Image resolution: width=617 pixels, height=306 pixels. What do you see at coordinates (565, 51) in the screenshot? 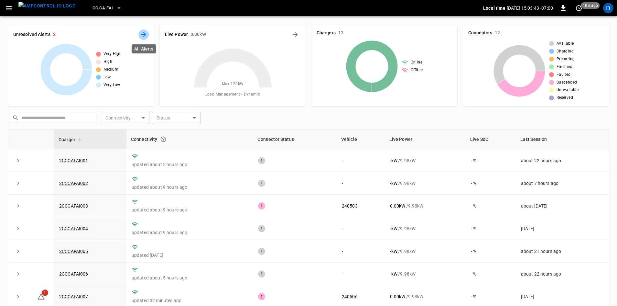
I see `span: Charging` at bounding box center [565, 51].